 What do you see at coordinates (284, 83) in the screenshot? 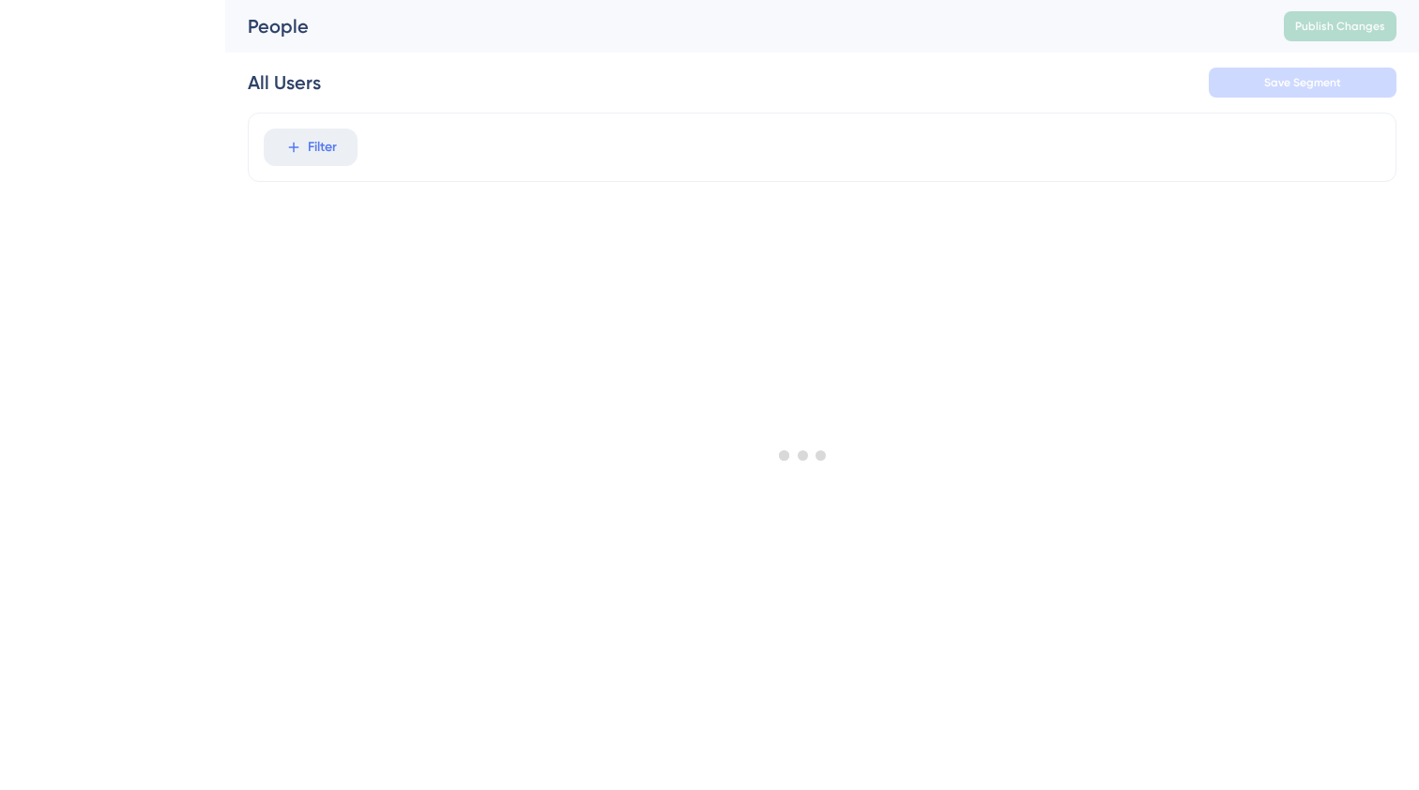
I see `div: All Users` at bounding box center [284, 83].